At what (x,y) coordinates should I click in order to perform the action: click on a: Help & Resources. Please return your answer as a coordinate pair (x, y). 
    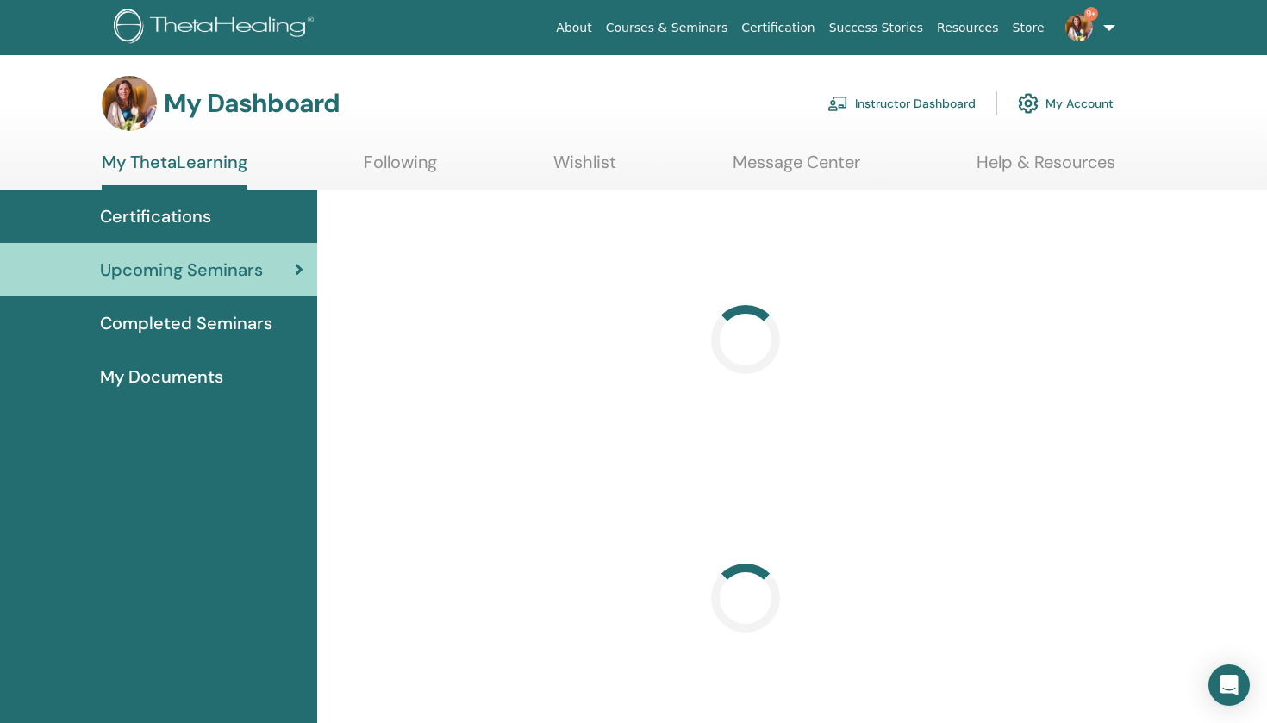
    Looking at the image, I should click on (1045, 168).